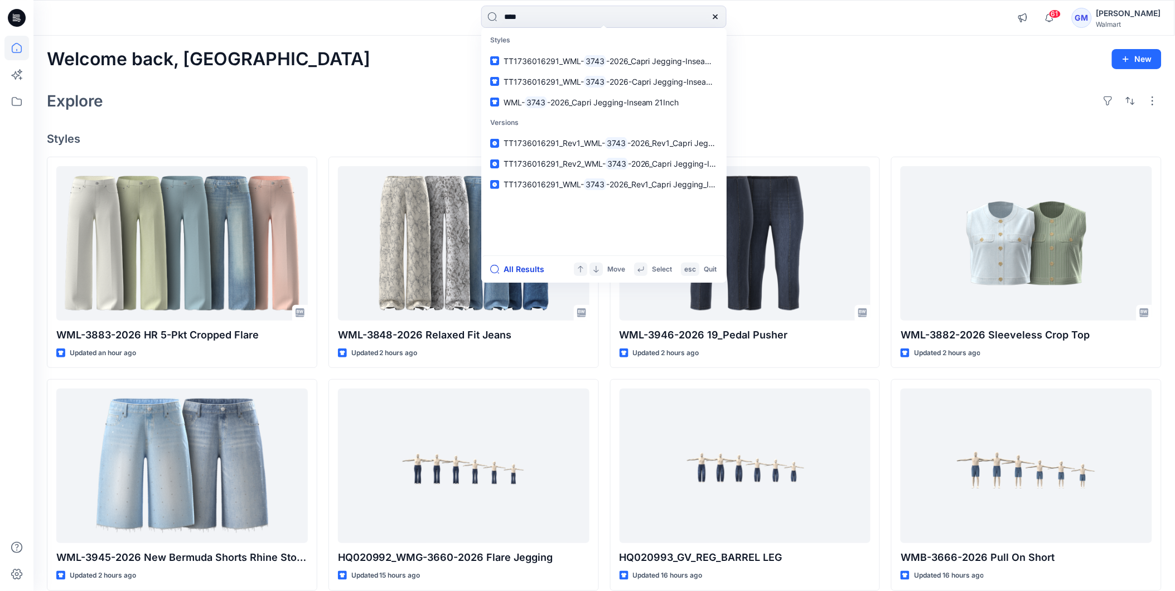 This screenshot has width=1175, height=591. I want to click on p: Versions, so click(604, 123).